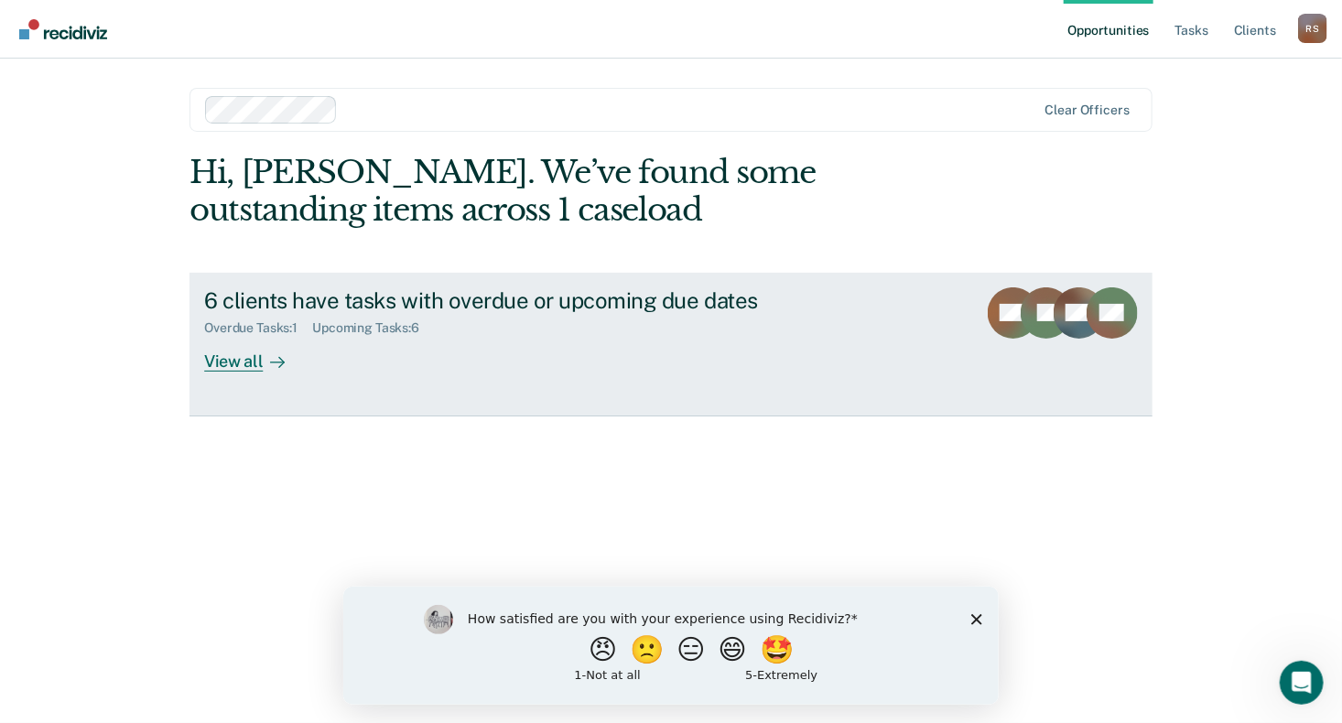 The width and height of the screenshot is (1342, 723). What do you see at coordinates (261, 63) in the screenshot?
I see `button: 1` at bounding box center [261, 63].